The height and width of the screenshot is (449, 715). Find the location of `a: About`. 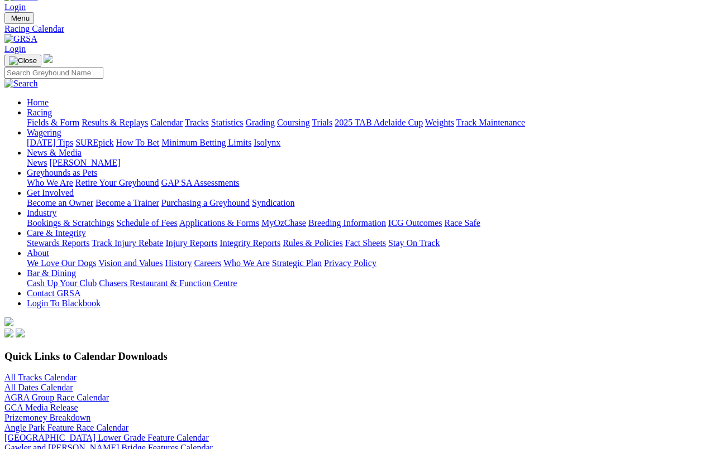

a: About is located at coordinates (38, 253).